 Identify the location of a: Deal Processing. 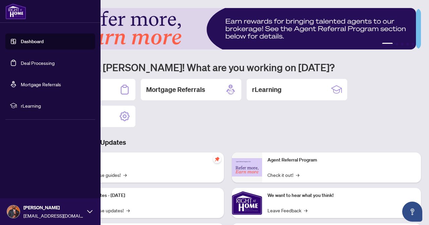
(38, 63).